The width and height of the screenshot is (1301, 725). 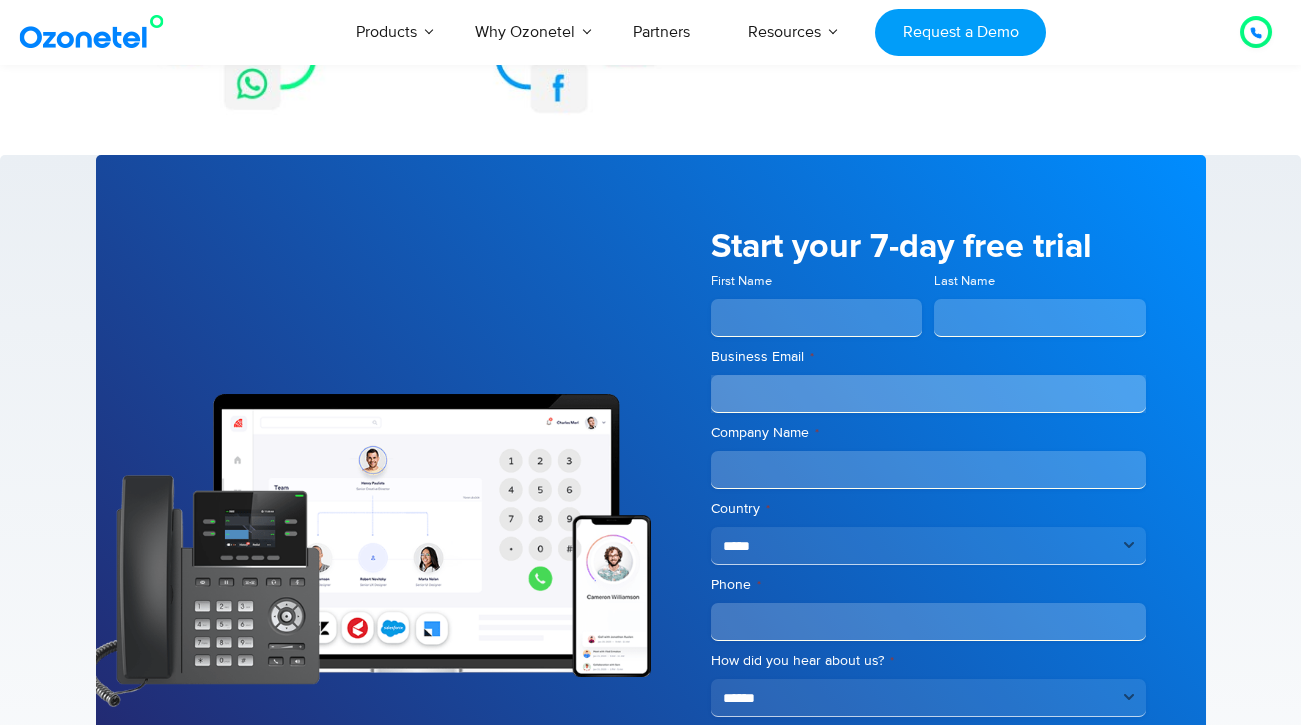 I want to click on label: Last Name, so click(x=1040, y=281).